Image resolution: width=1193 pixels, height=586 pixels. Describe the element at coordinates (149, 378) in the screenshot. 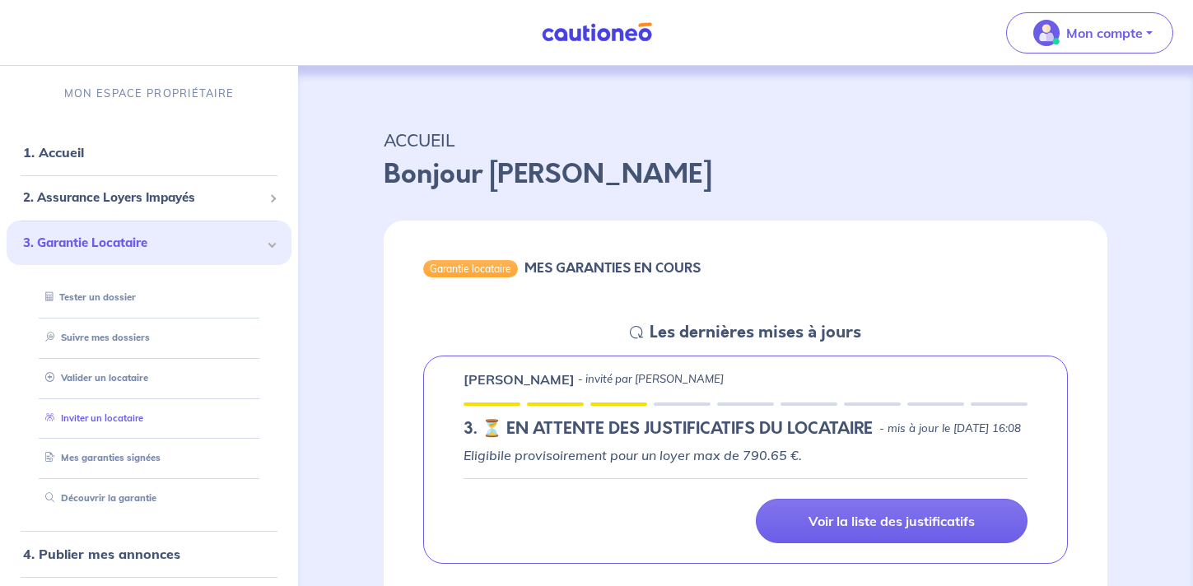

I see `div: Valider un locataire` at that location.